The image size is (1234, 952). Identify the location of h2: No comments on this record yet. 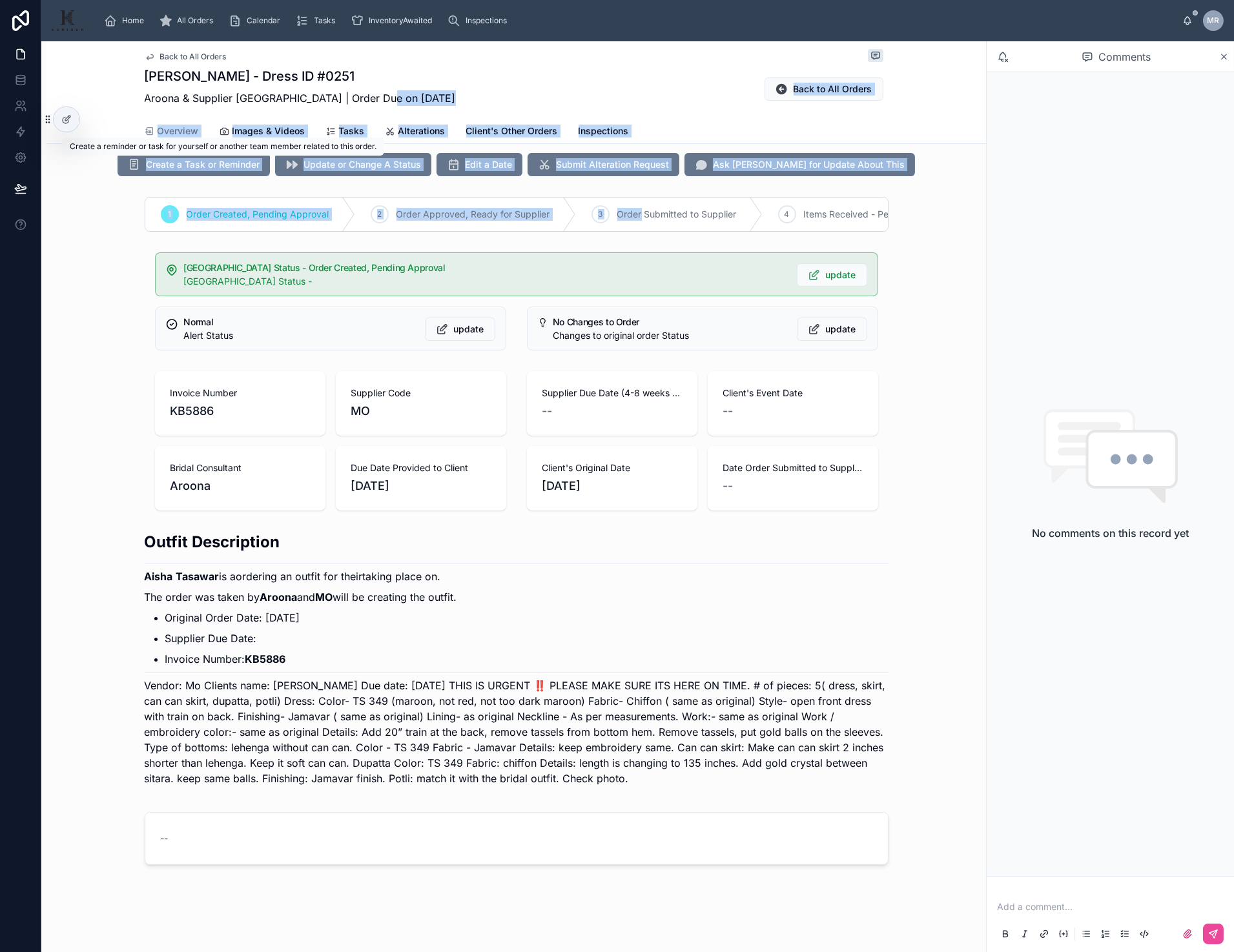
(1110, 533).